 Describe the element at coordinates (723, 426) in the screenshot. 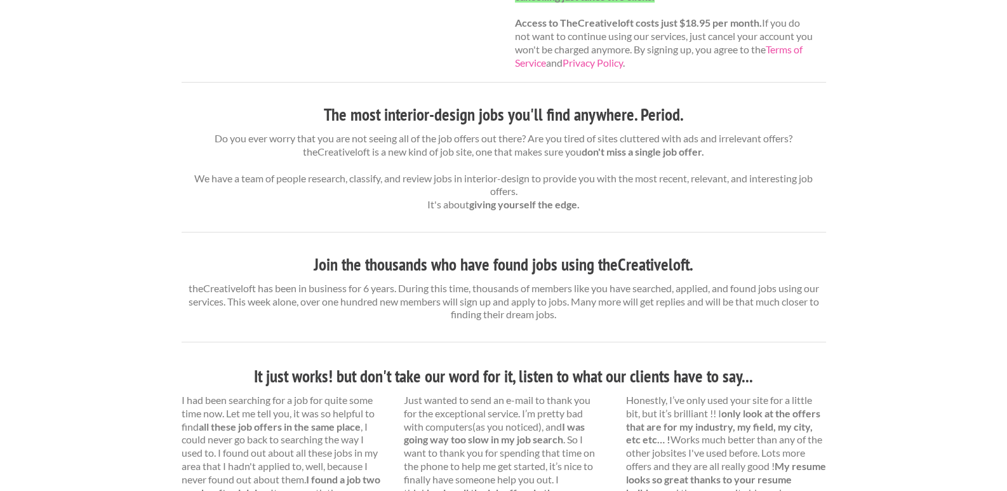

I see `strong: only look at the offers that are for my industry, my field, my city, etc etc… !` at that location.